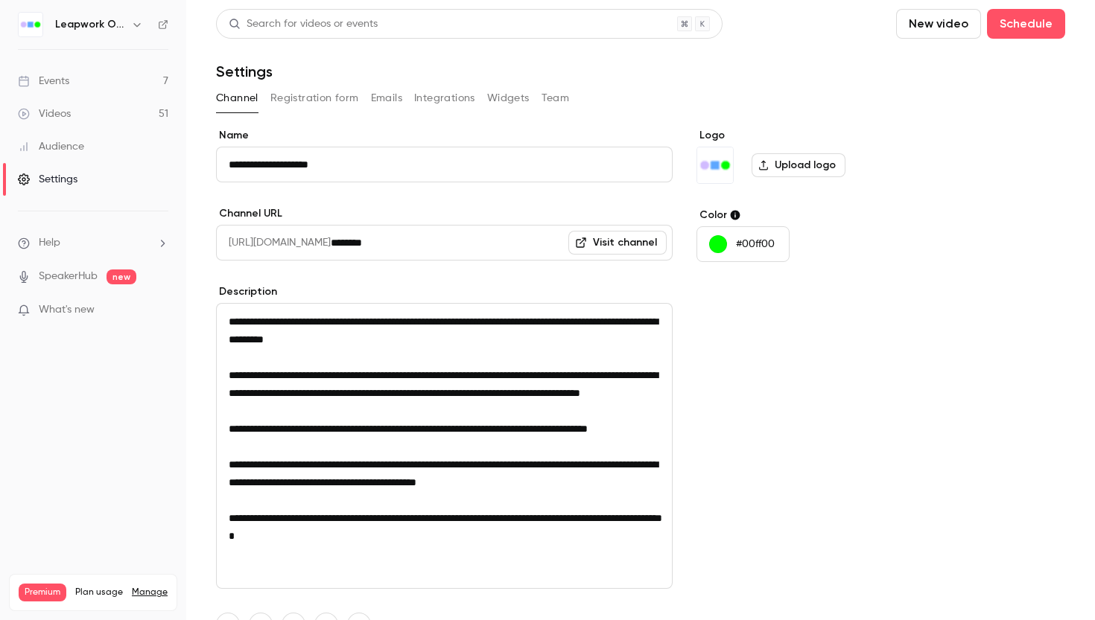 This screenshot has height=620, width=1095. What do you see at coordinates (66, 310) in the screenshot?
I see `span: What's new` at bounding box center [66, 310].